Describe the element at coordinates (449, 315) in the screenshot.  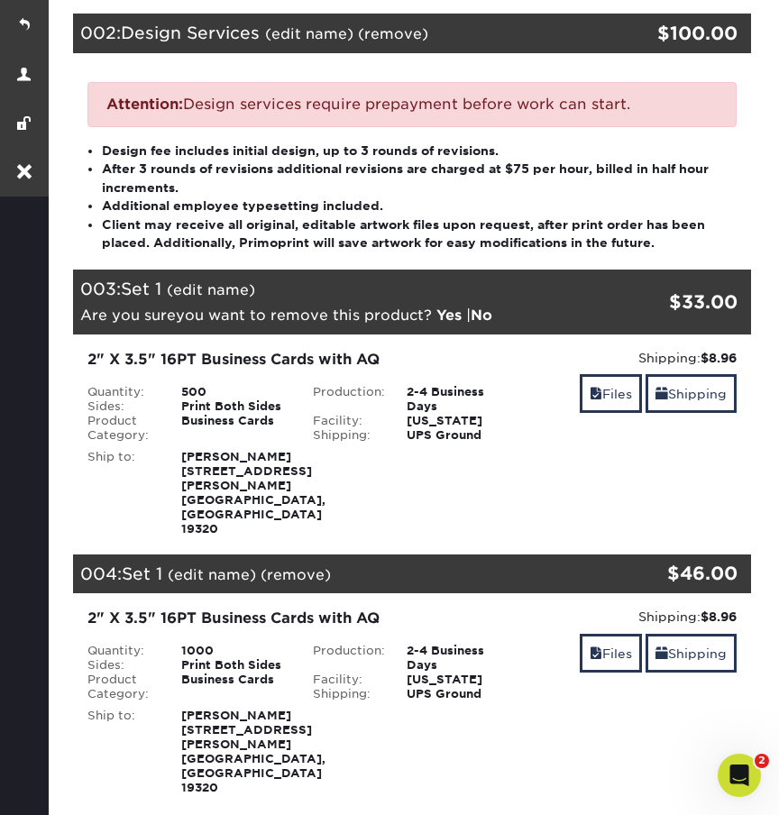
I see `a: Yes` at that location.